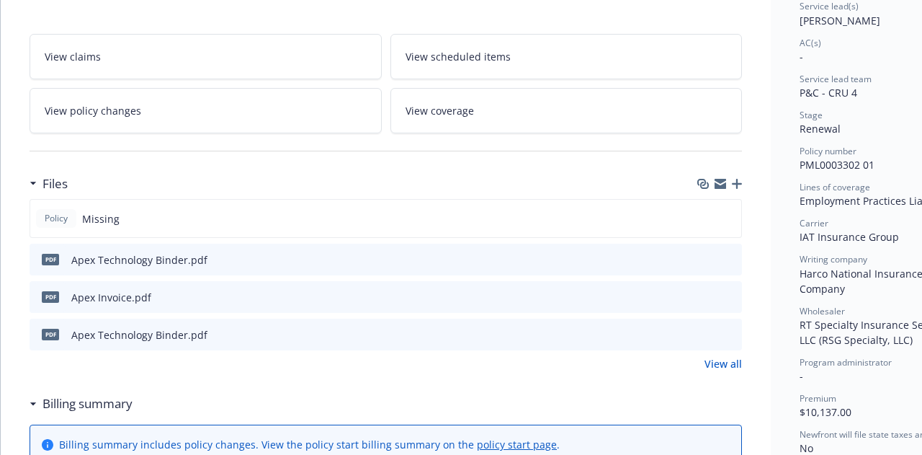 Image resolution: width=922 pixels, height=455 pixels. What do you see at coordinates (811, 115) in the screenshot?
I see `span: Stage` at bounding box center [811, 115].